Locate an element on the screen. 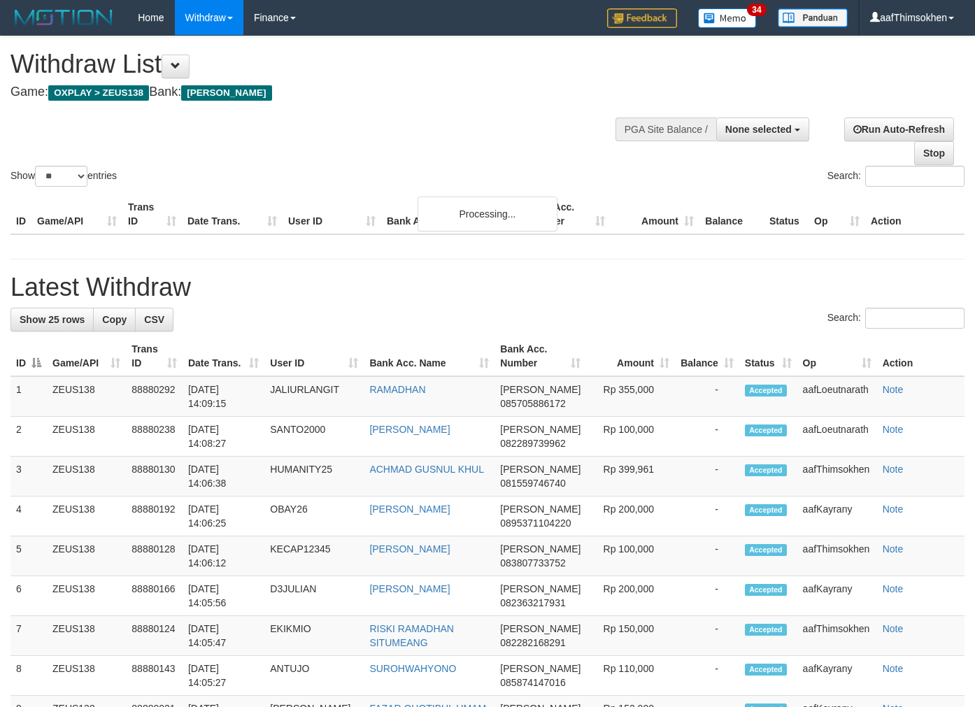 This screenshot has height=707, width=975. th: Bank Acc. Number: activate to sort column ascending is located at coordinates (540, 356).